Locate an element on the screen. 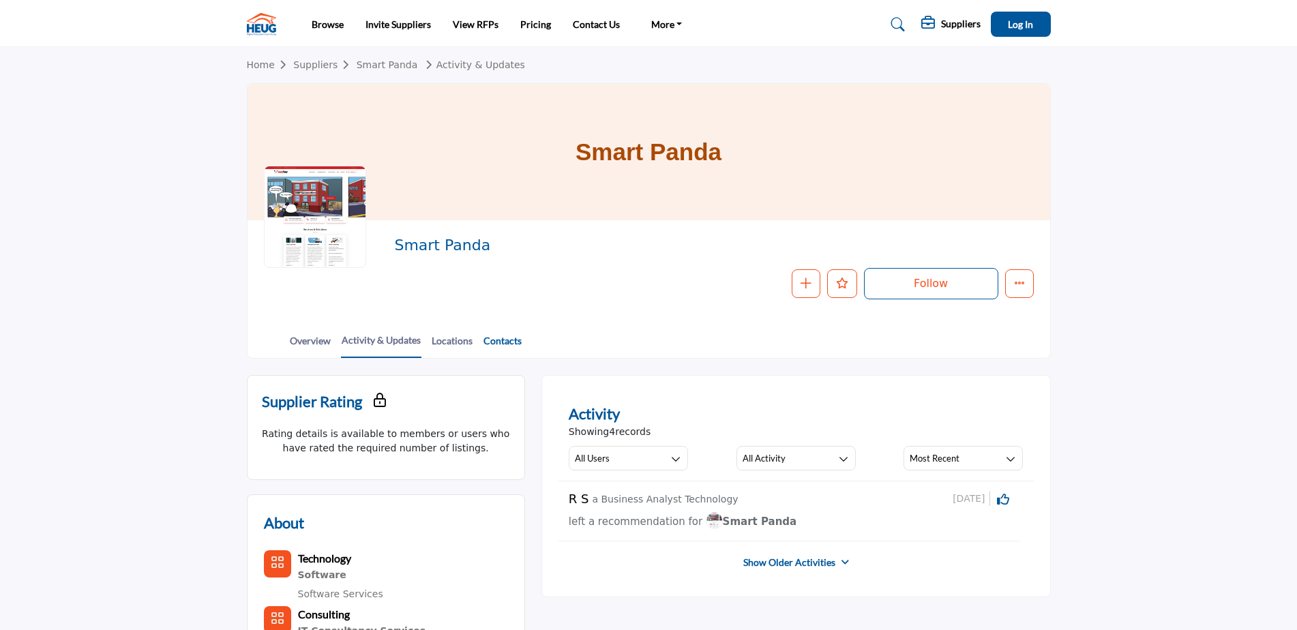 This screenshot has height=630, width=1297. p: a Business Analyst Technology is located at coordinates (665, 499).